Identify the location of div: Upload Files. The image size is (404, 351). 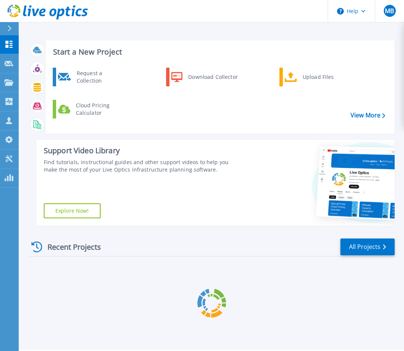
(326, 77).